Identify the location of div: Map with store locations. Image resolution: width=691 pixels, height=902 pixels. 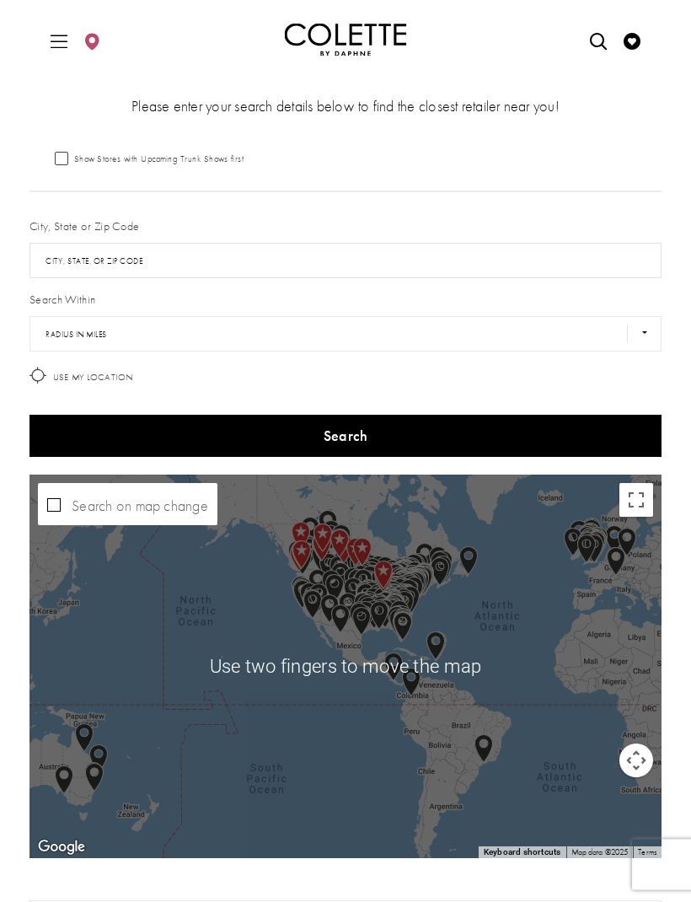
(345, 666).